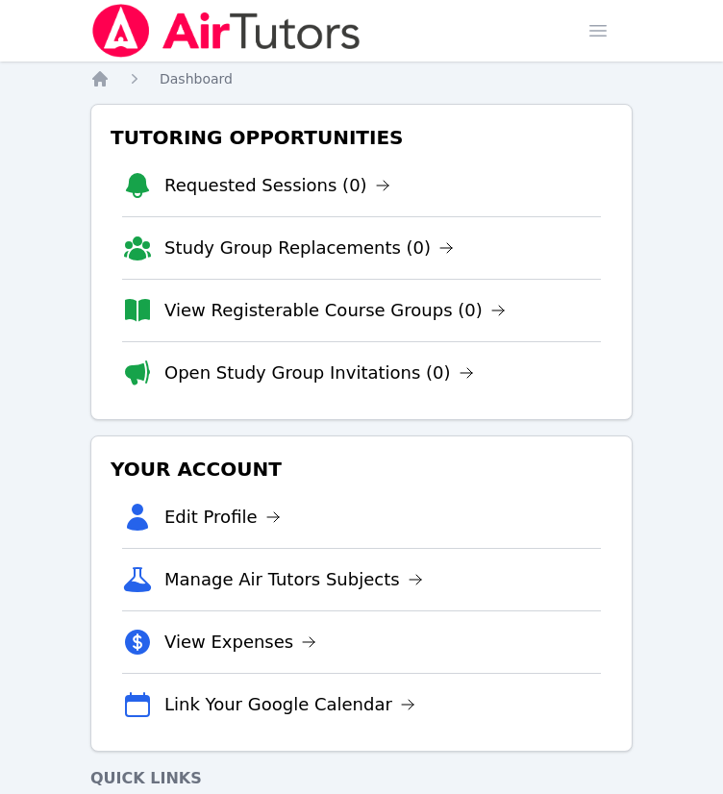  I want to click on a: Manage Air Tutors Subjects, so click(293, 579).